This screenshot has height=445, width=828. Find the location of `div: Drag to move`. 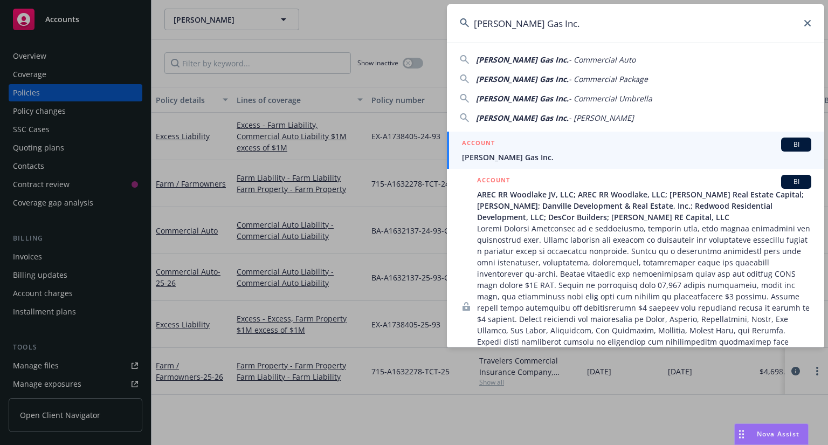

div: Drag to move is located at coordinates (742, 434).